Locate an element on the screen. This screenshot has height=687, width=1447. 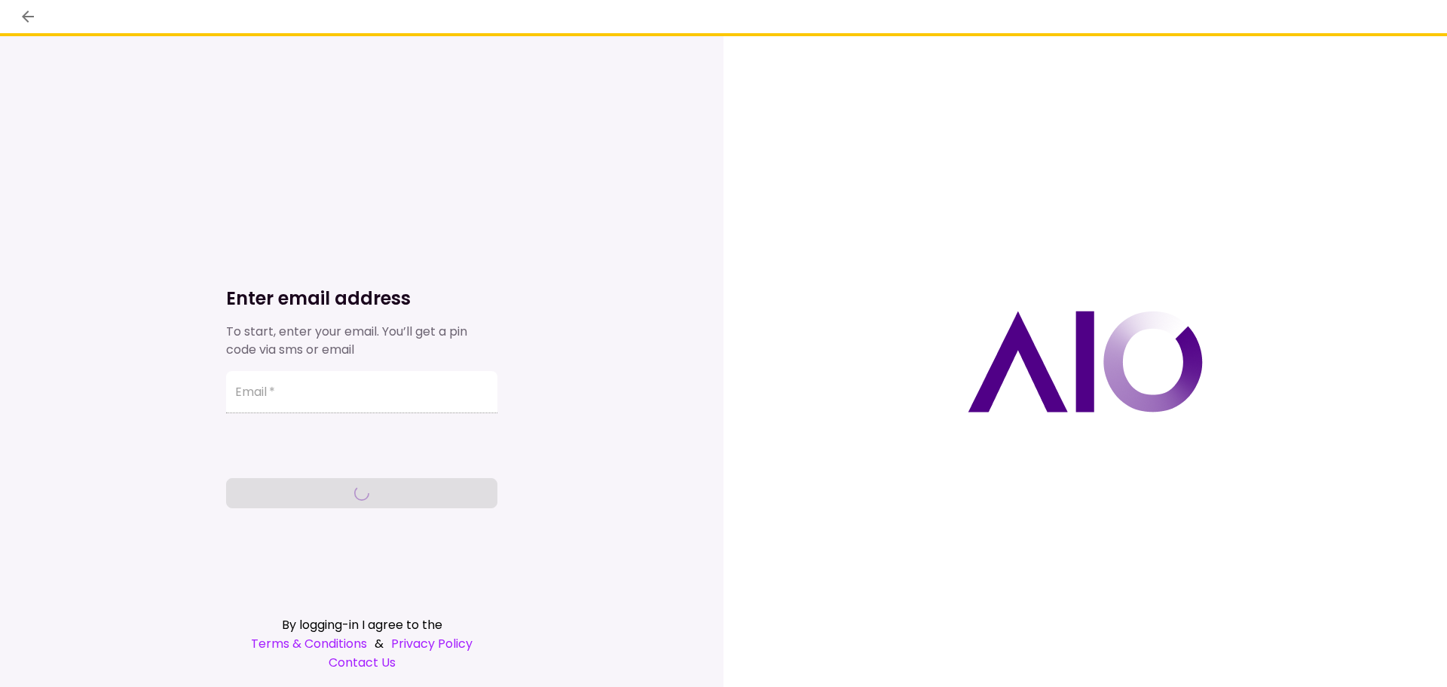
a: Privacy Policy is located at coordinates (432, 643).